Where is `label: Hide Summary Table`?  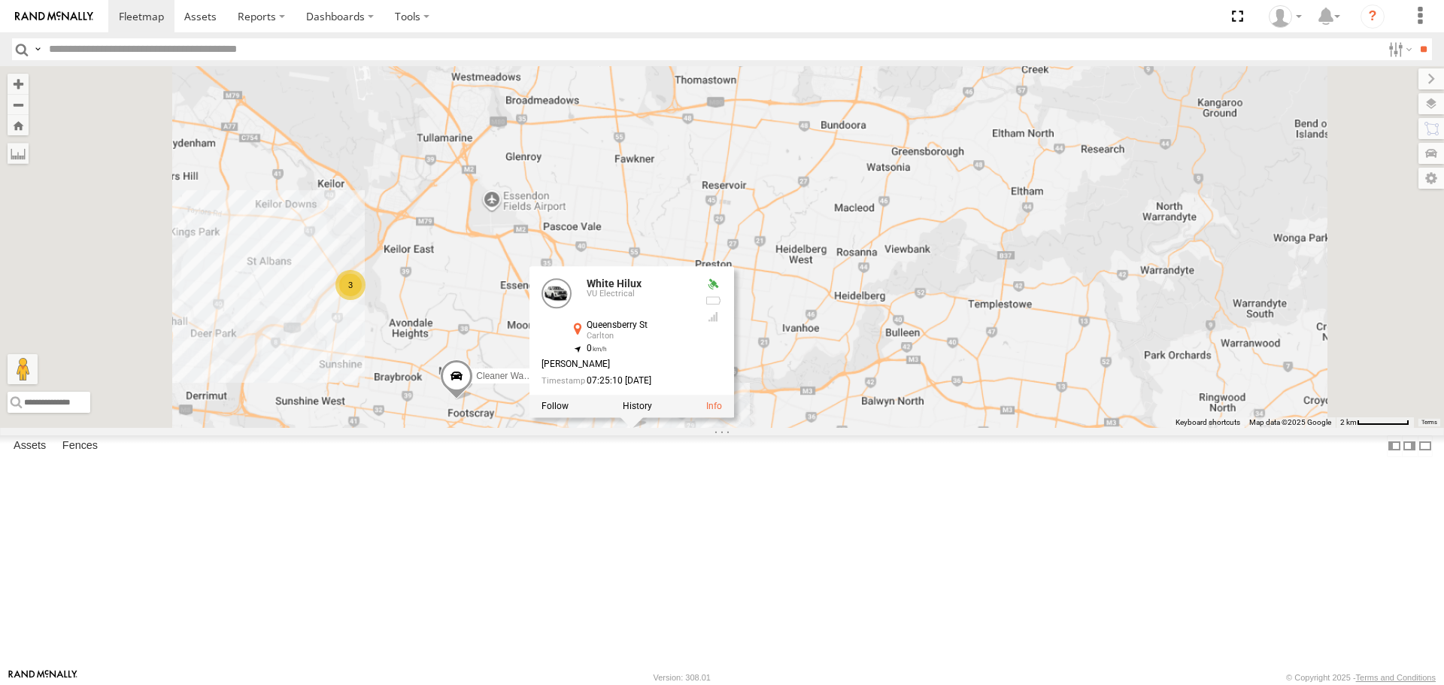
label: Hide Summary Table is located at coordinates (1425, 446).